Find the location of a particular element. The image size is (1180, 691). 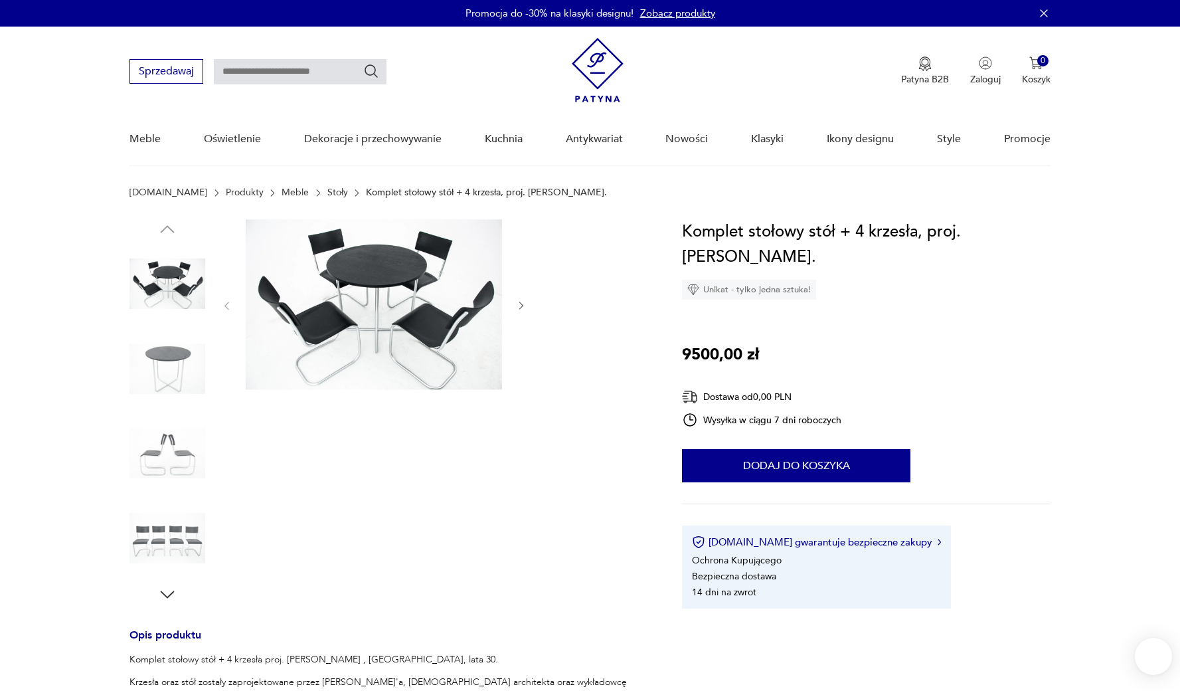

a: Produkty is located at coordinates (244, 193).